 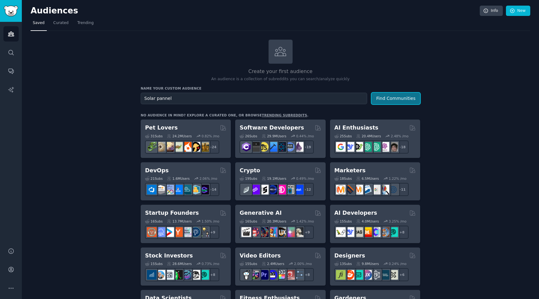 What do you see at coordinates (255, 274) in the screenshot?
I see `img: editors` at bounding box center [255, 274].